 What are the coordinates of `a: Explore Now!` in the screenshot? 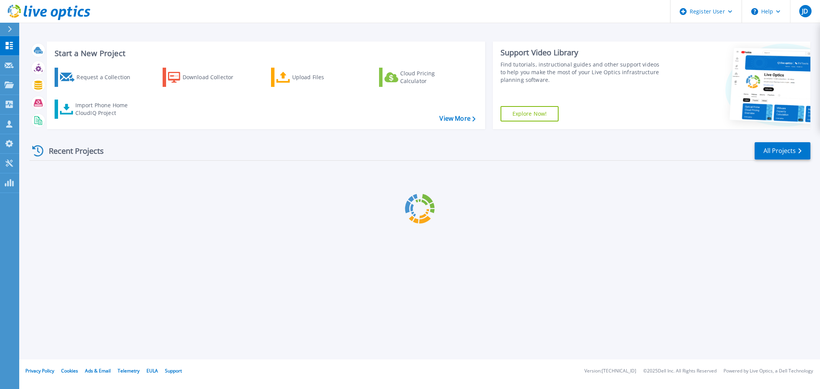 It's located at (530, 114).